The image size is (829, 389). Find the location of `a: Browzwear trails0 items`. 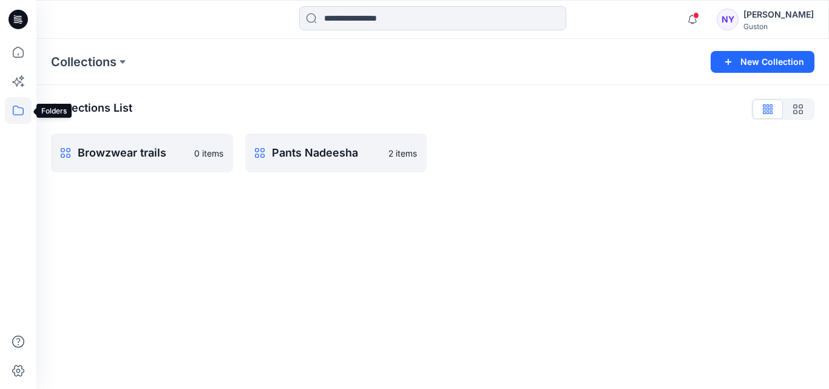

a: Browzwear trails0 items is located at coordinates (142, 153).